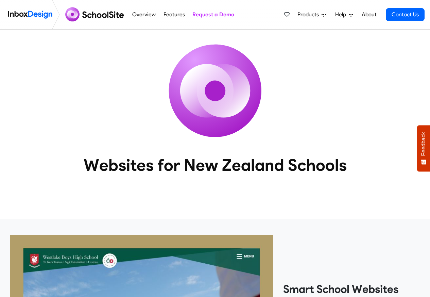  I want to click on span: Help, so click(342, 15).